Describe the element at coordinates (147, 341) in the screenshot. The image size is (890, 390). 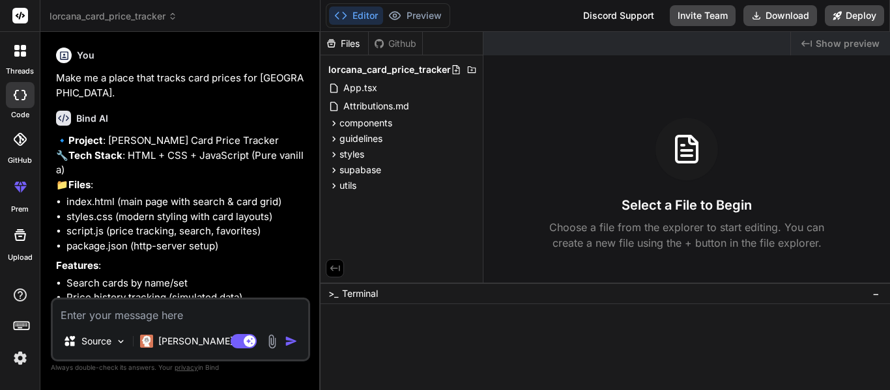
I see `img: Claude 4 Sonnet` at that location.